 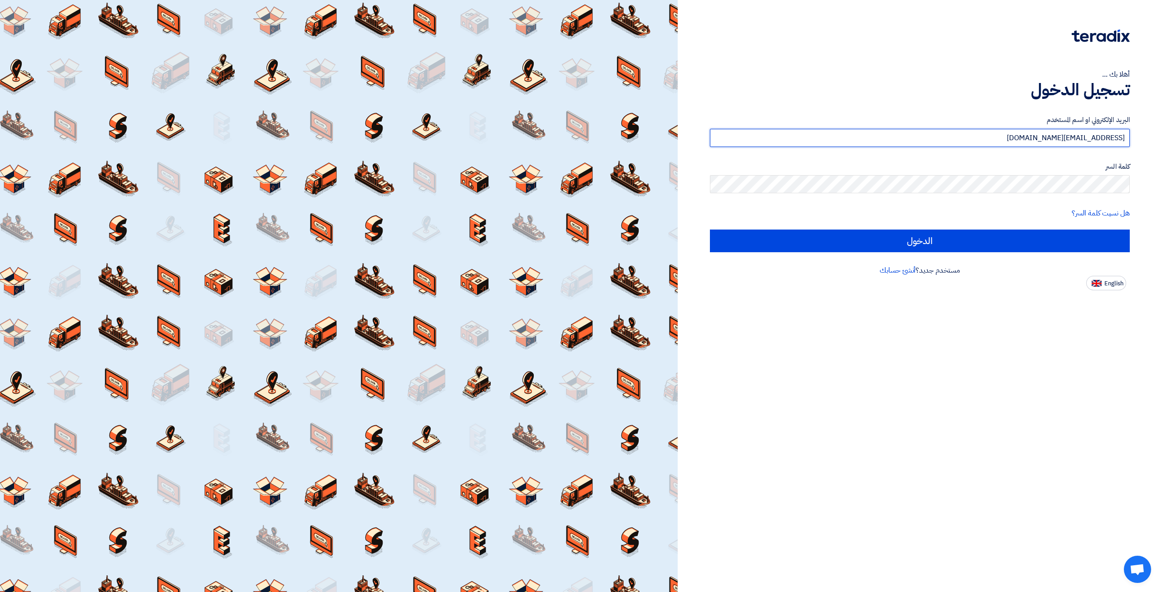 What do you see at coordinates (897, 271) in the screenshot?
I see `a: أنشئ حسابك` at bounding box center [897, 271].